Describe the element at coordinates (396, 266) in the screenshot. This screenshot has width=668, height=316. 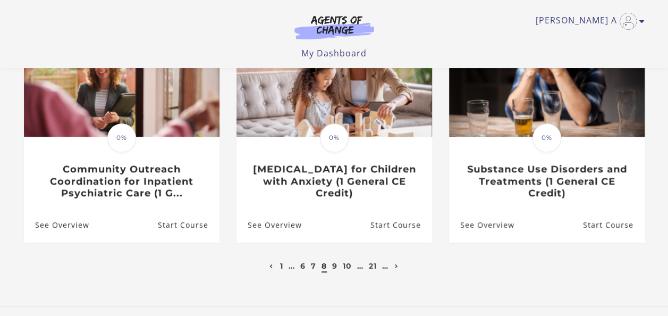
I see `a: Next page` at that location.